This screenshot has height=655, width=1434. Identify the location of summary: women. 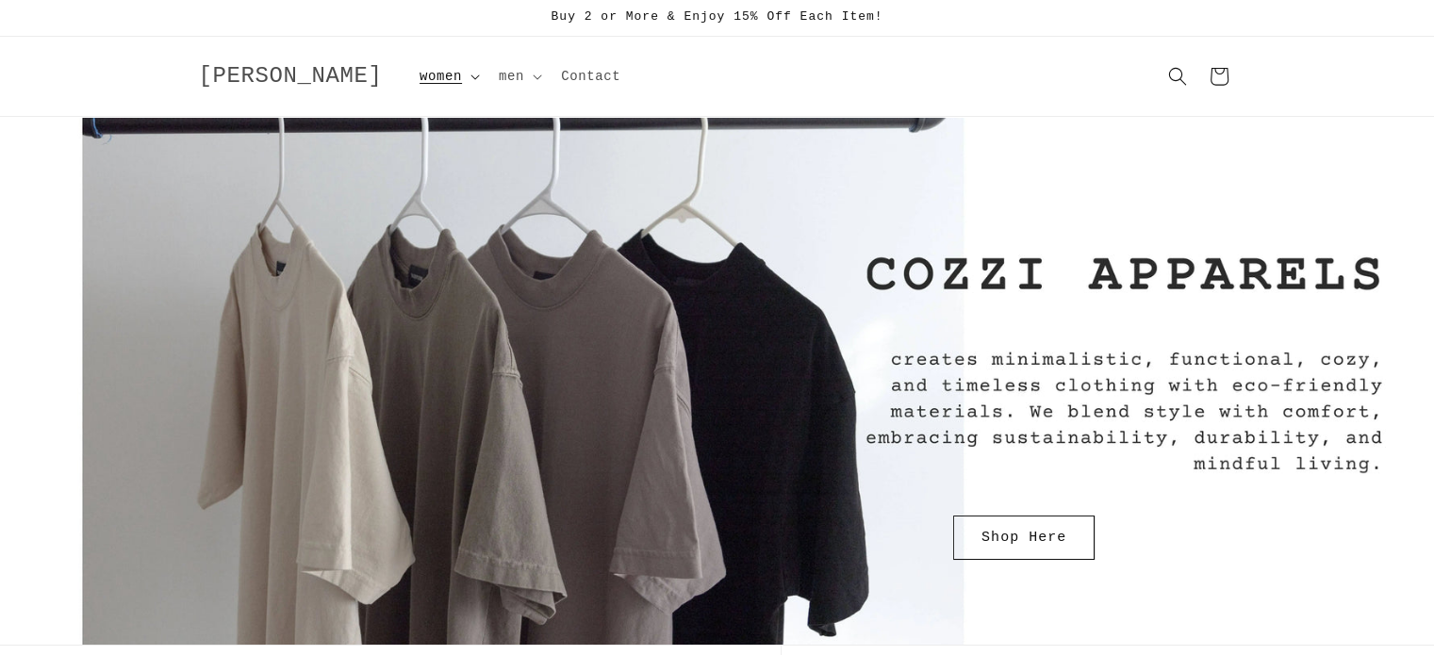
(448, 76).